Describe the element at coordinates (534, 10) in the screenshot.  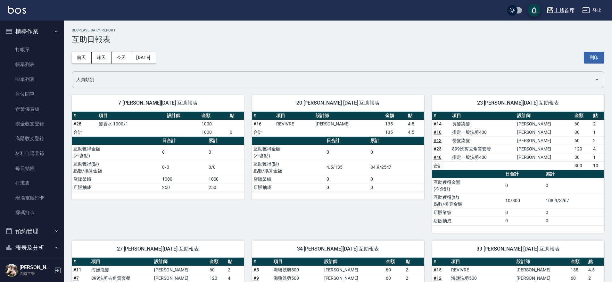
I see `button: save` at that location.